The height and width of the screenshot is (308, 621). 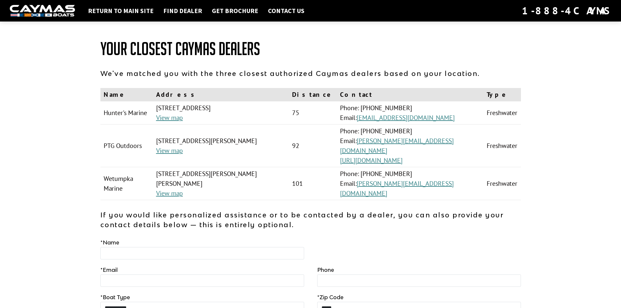 I want to click on label: Name, so click(x=110, y=243).